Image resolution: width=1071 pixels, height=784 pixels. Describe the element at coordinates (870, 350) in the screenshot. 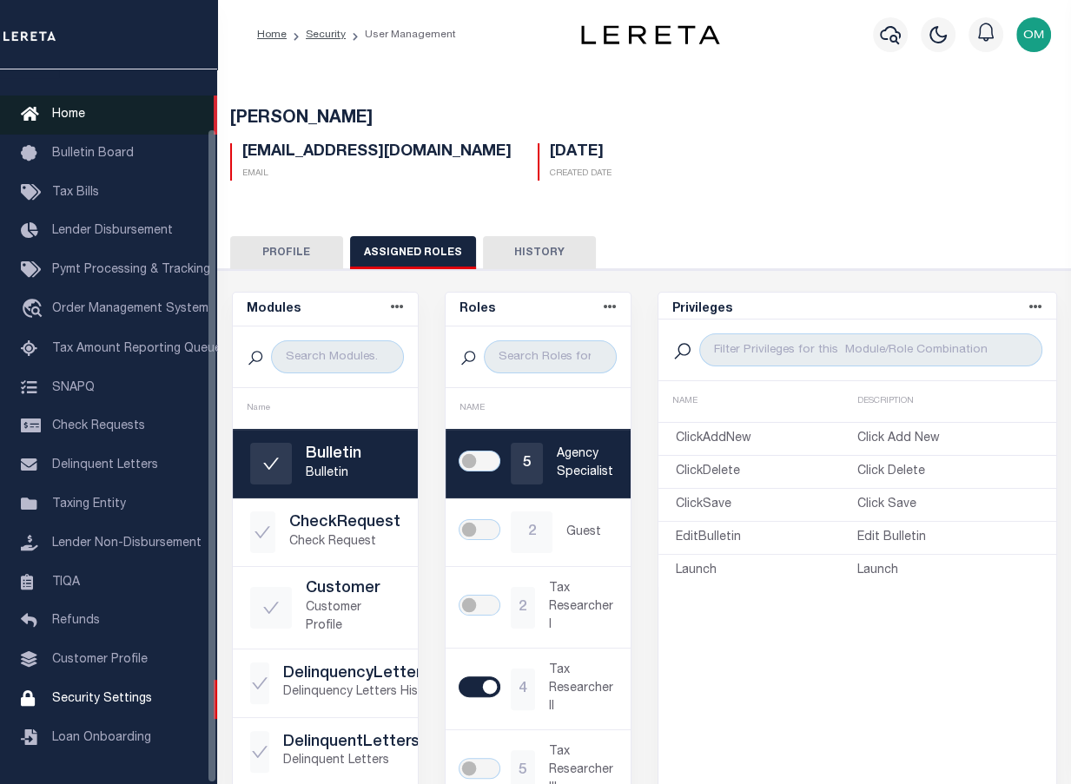

I see `input: Filter Privileges for this Module/Role Combination` at that location.